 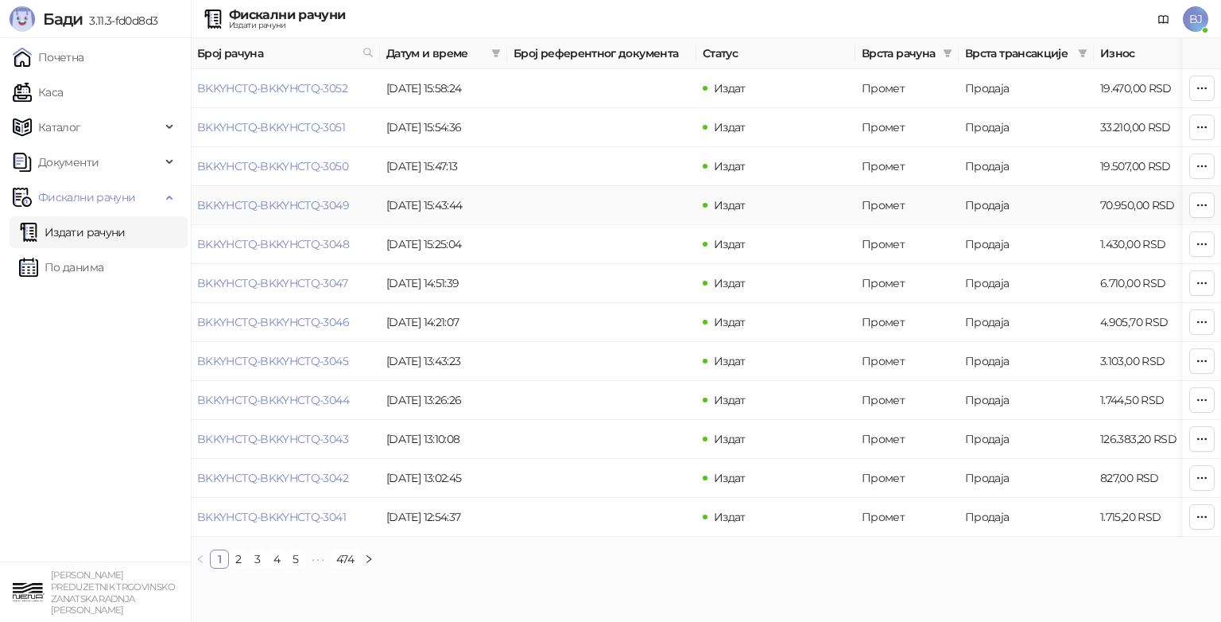 I want to click on li: 1, so click(x=219, y=559).